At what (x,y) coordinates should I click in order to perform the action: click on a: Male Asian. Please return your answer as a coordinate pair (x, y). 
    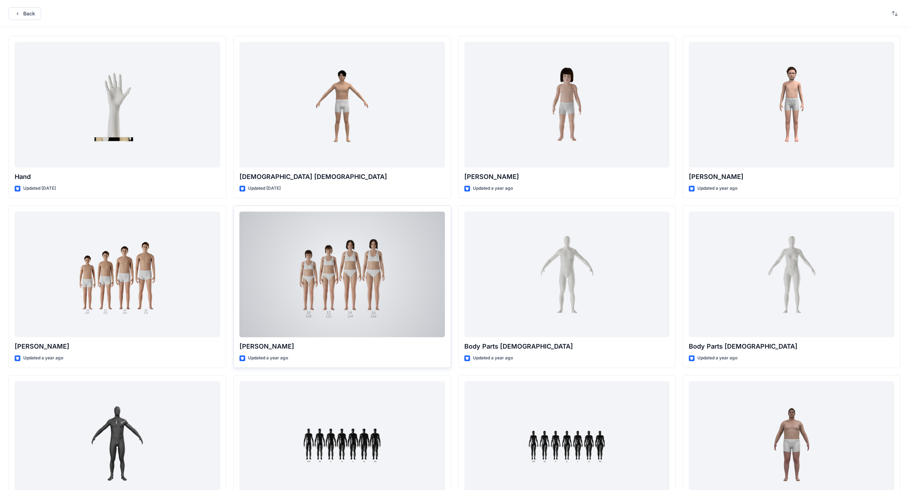
    Looking at the image, I should click on (342, 104).